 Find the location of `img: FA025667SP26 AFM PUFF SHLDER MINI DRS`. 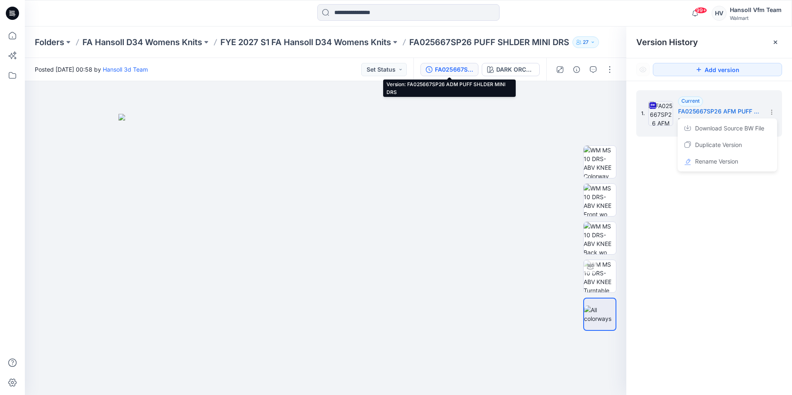

img: FA025667SP26 AFM PUFF SHLDER MINI DRS is located at coordinates (661, 114).